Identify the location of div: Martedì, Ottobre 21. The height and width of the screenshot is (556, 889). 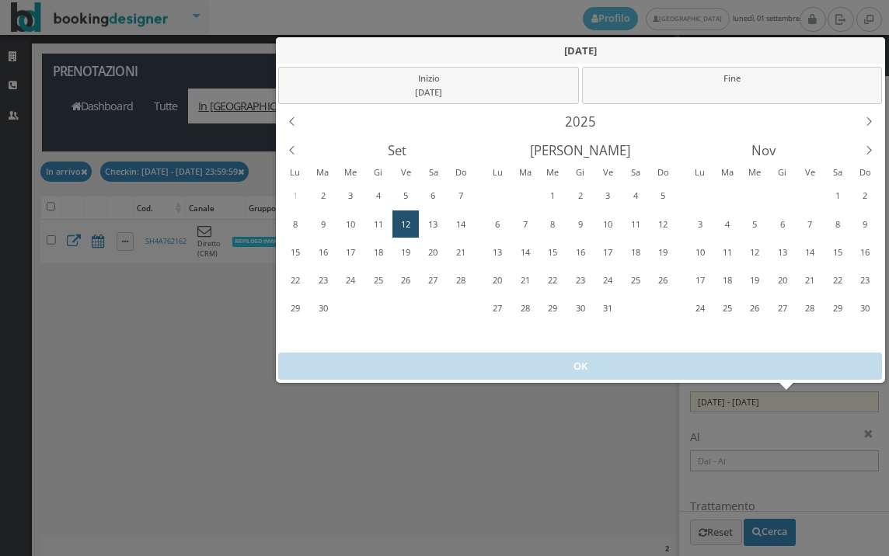
(525, 280).